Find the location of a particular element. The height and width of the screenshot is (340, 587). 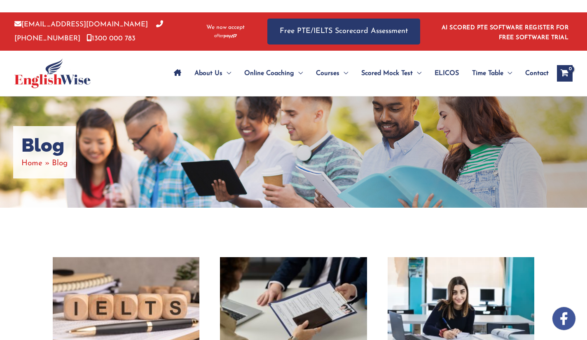

a: Home is located at coordinates (32, 163).